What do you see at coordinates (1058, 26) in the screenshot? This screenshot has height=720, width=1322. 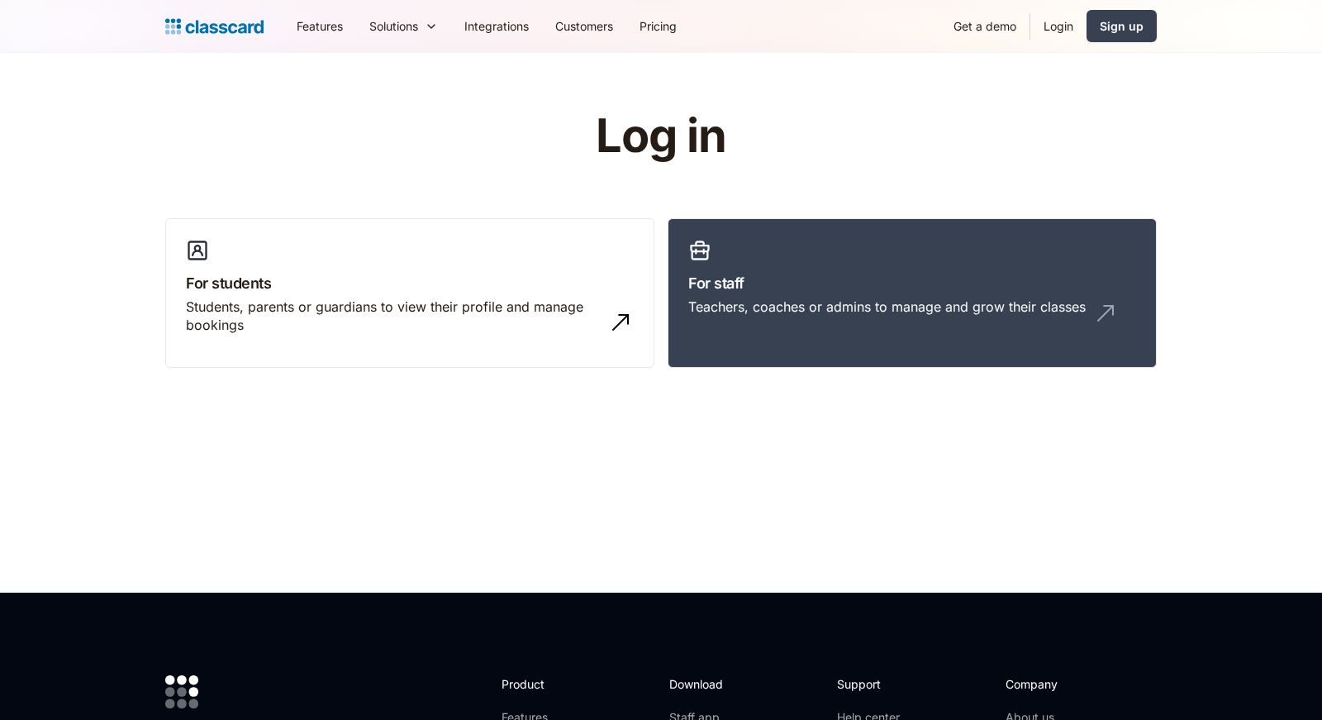 I see `a: Login` at bounding box center [1058, 26].